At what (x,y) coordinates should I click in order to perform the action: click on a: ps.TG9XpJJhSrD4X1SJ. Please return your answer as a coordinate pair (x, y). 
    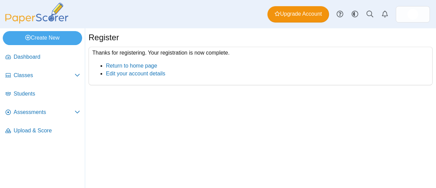
    Looking at the image, I should click on (413, 14).